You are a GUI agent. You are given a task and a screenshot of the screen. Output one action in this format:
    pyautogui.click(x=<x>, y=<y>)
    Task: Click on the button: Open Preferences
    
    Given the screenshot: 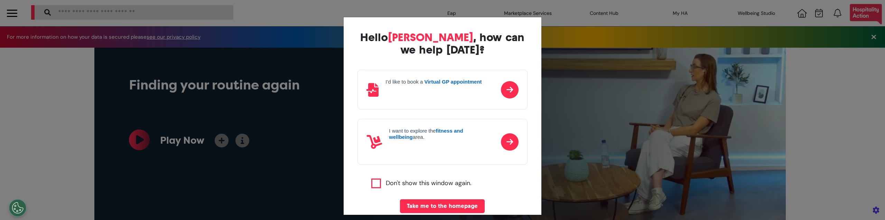 What is the action you would take?
    pyautogui.click(x=18, y=208)
    